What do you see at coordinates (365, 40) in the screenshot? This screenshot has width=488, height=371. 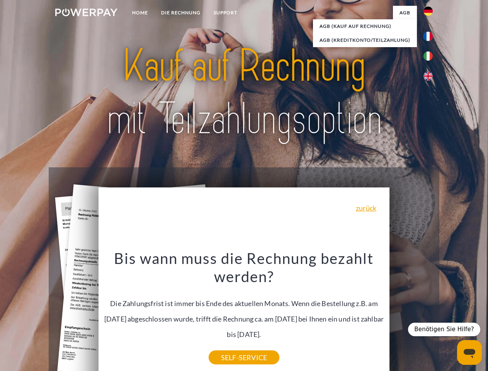 I see `a: AGB (Kreditkonto/Teilzahlung)` at bounding box center [365, 40].